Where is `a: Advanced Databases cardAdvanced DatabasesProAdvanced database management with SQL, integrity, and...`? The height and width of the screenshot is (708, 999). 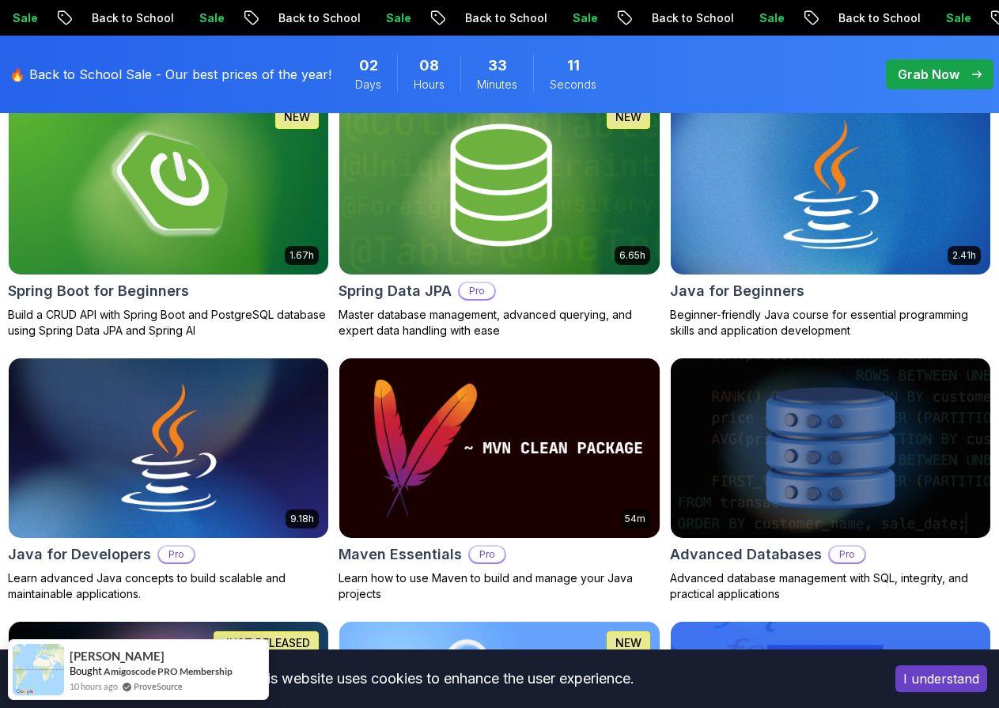
a: Advanced Databases cardAdvanced DatabasesProAdvanced database management with SQL, integrity, and... is located at coordinates (831, 480).